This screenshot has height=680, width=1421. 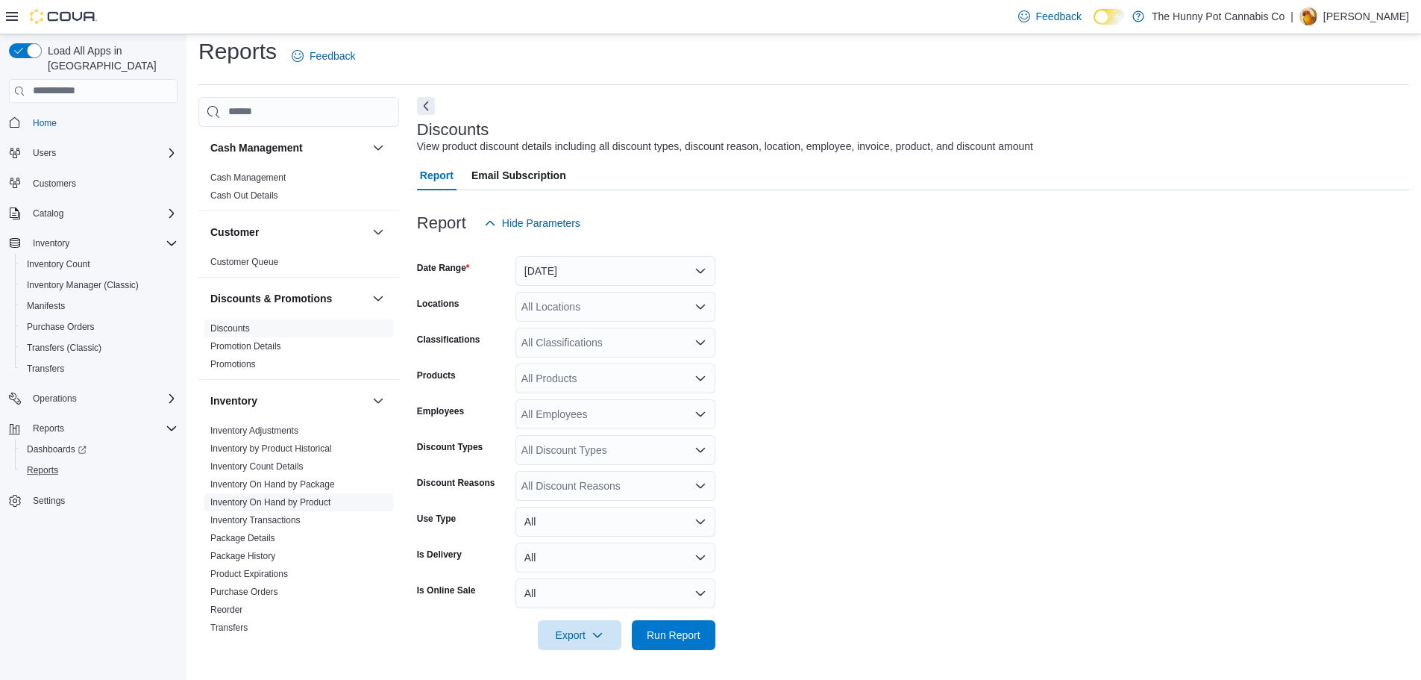 What do you see at coordinates (436, 518) in the screenshot?
I see `label: Use Type` at bounding box center [436, 518].